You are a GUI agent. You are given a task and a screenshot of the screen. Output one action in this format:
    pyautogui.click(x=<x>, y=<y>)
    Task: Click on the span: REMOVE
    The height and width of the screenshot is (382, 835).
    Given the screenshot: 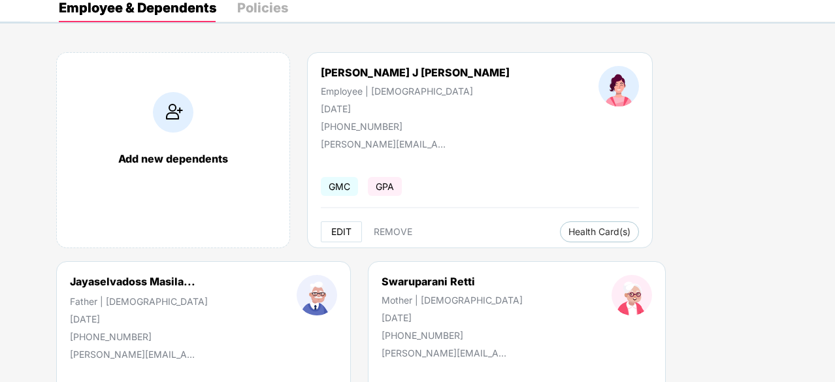 What is the action you would take?
    pyautogui.click(x=393, y=232)
    